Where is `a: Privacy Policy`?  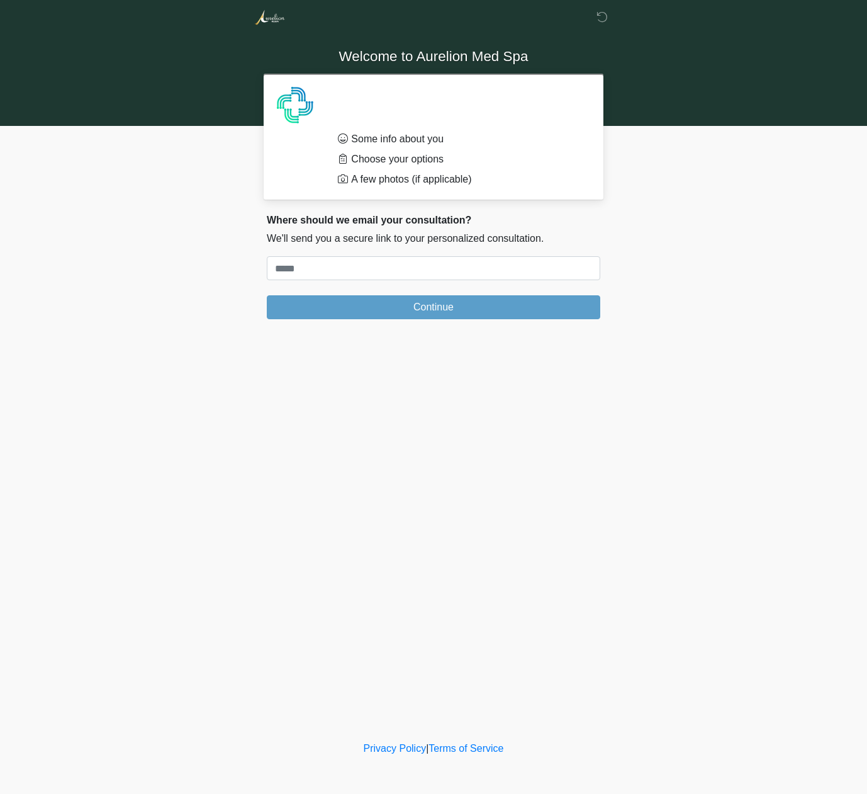
a: Privacy Policy is located at coordinates (395, 748).